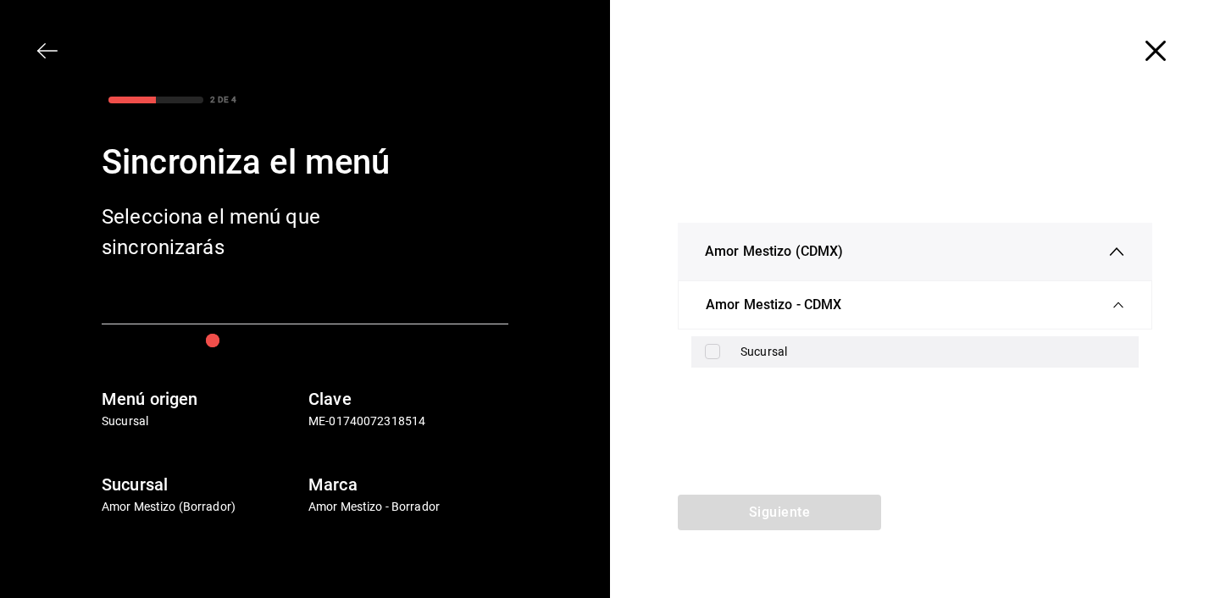  Describe the element at coordinates (202, 507) in the screenshot. I see `p: Amor Mestizo (Borrador)` at that location.